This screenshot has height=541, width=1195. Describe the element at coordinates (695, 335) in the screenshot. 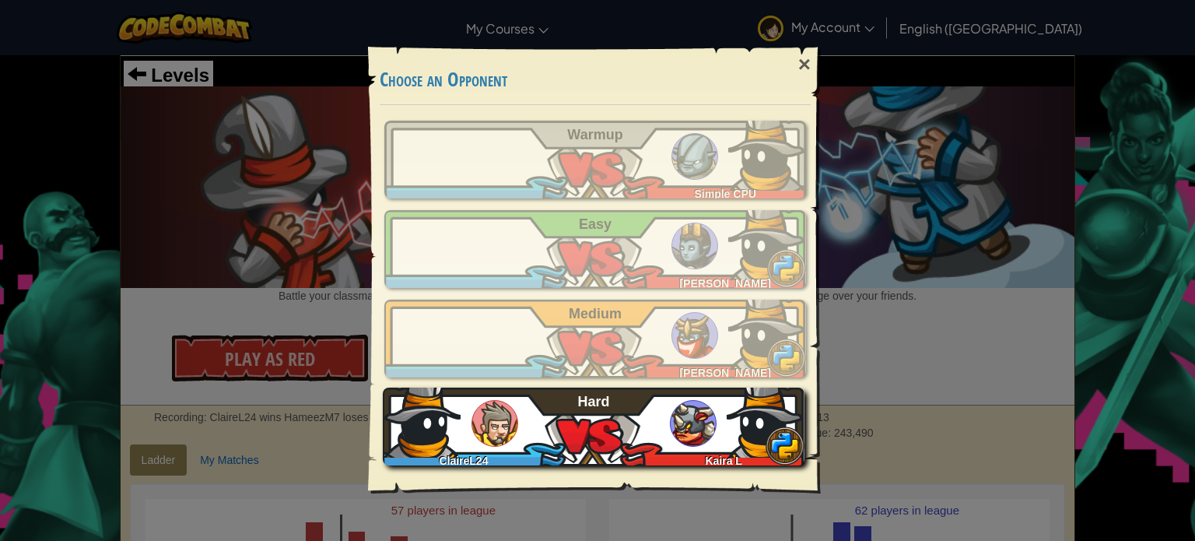

I see `img: ogres_ladder_medium.png` at that location.